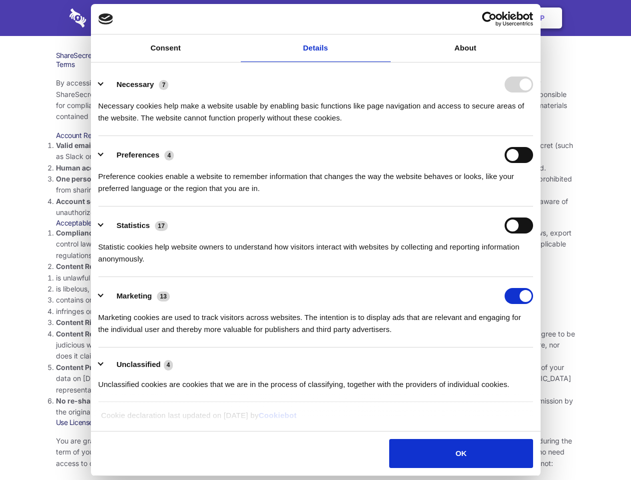 This screenshot has height=480, width=631. I want to click on button: Marketing (13), so click(137, 296).